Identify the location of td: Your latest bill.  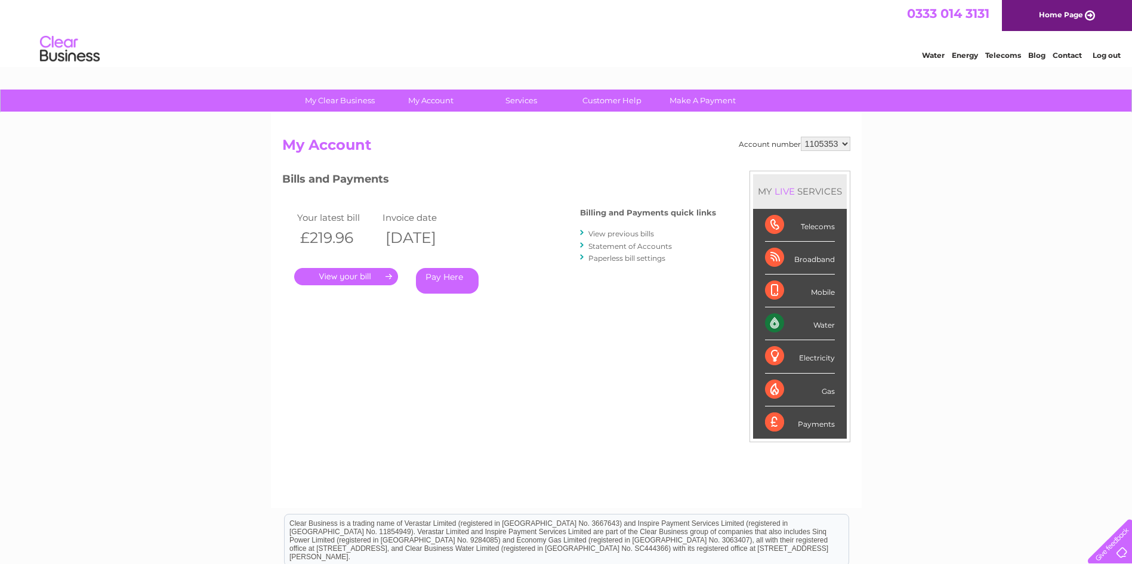
(337, 217).